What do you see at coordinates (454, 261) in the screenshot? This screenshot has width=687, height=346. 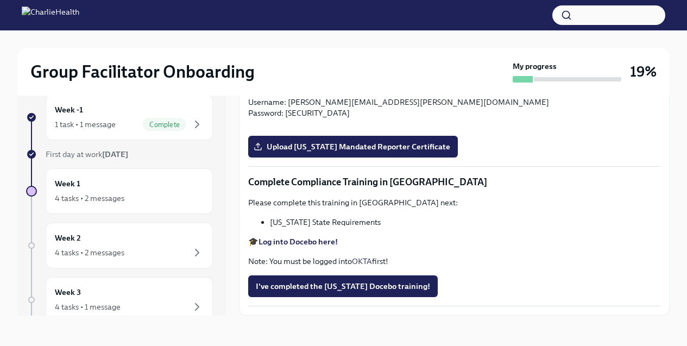 I see `p: Note: You must be logged into first!` at bounding box center [454, 261].